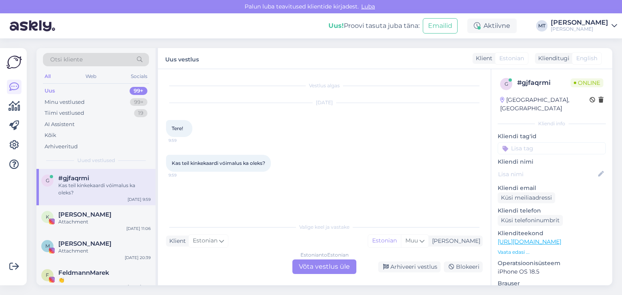  Describe the element at coordinates (551, 272) in the screenshot. I see `p: iPhone OS 18.5` at that location.